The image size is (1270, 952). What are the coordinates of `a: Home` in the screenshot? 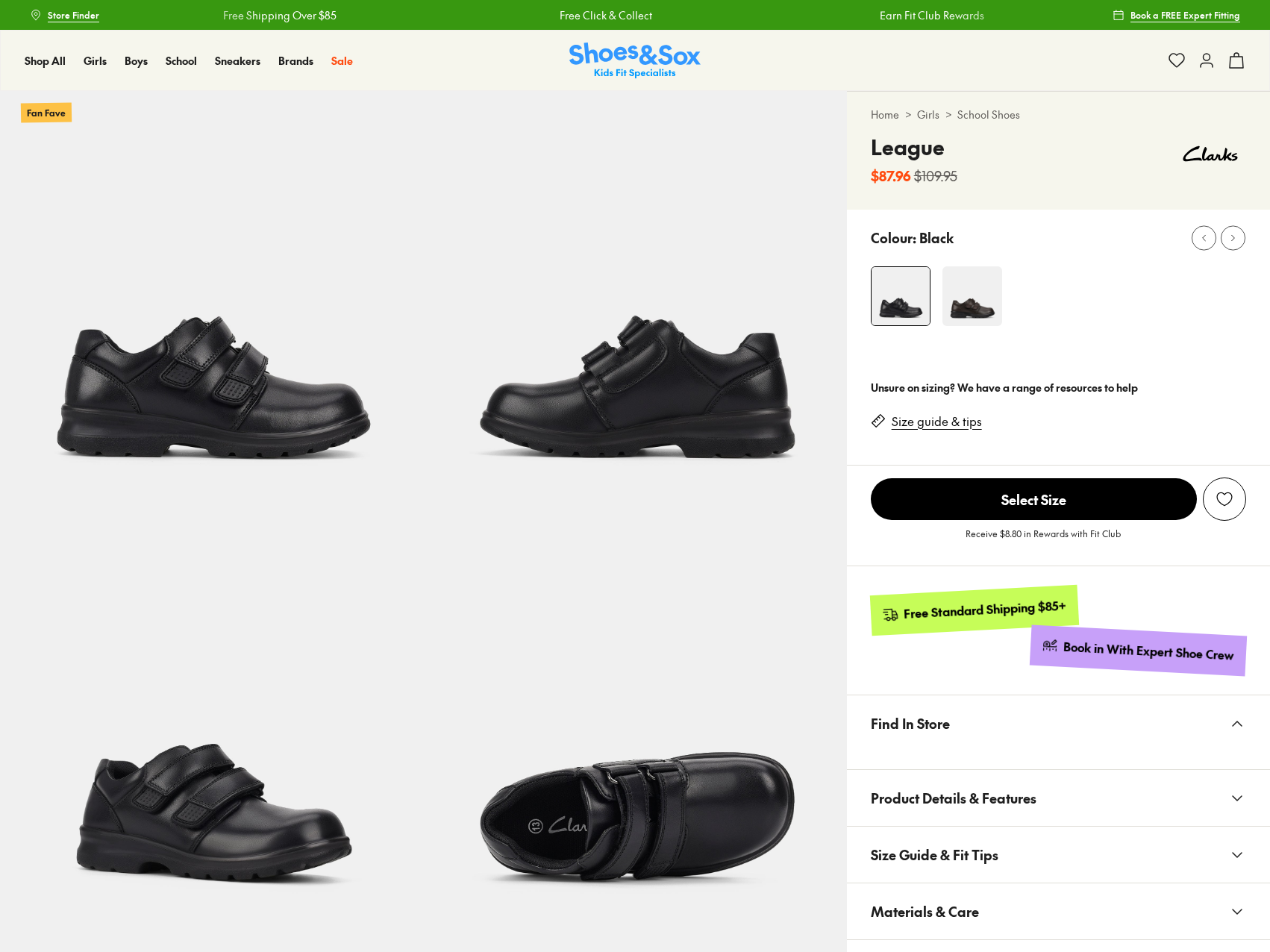 It's located at (885, 115).